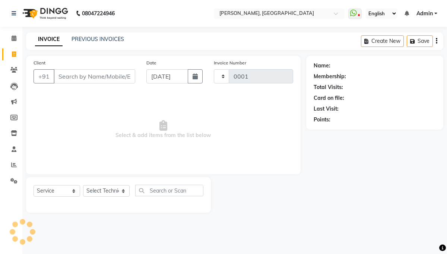 Image resolution: width=447 pixels, height=254 pixels. What do you see at coordinates (326, 109) in the screenshot?
I see `div: Last Visit:` at bounding box center [326, 109].